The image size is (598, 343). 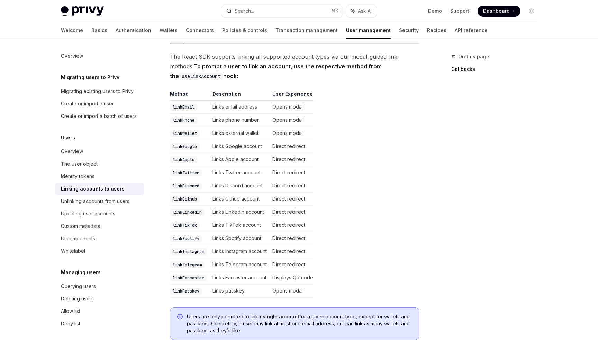 What do you see at coordinates (100, 201) in the screenshot?
I see `a: Unlinking accounts from users` at bounding box center [100, 201].